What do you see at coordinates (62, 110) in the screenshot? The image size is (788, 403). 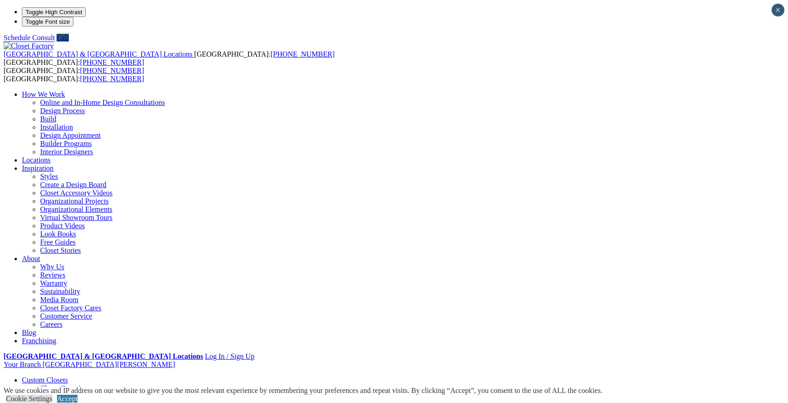 I see `a: Design Process` at bounding box center [62, 110].